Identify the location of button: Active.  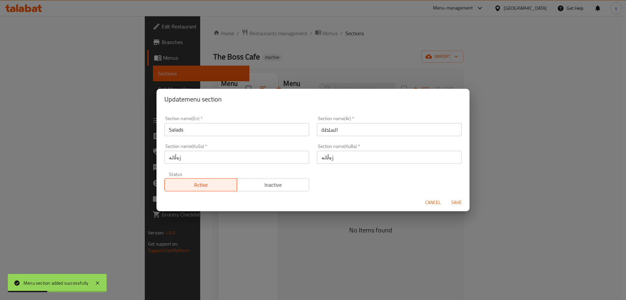
(201, 185).